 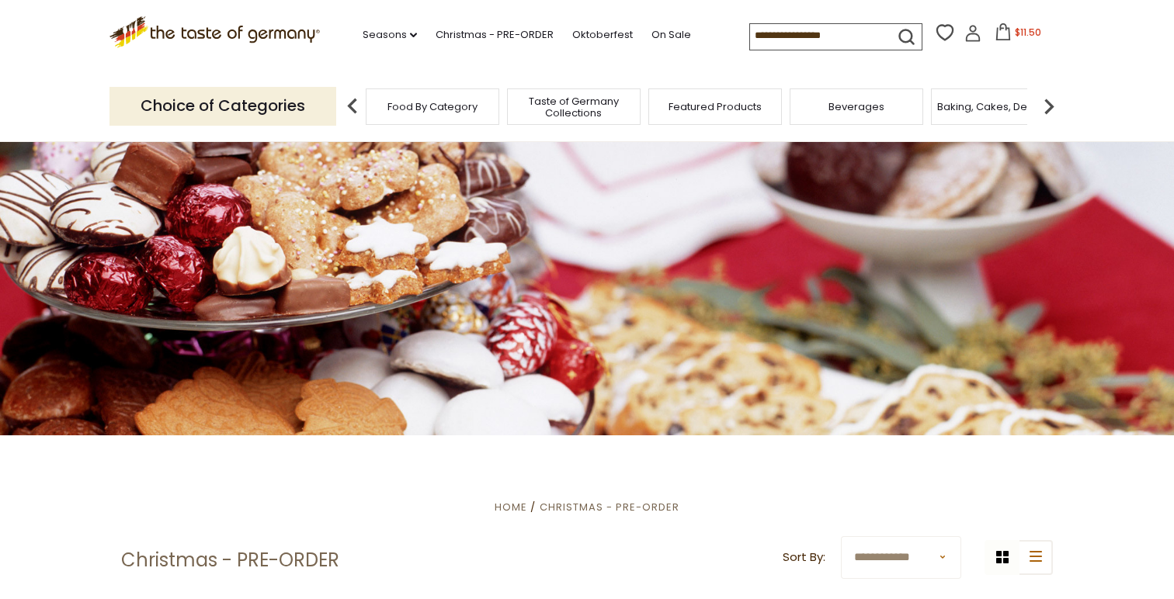 I want to click on a: Featured Products, so click(x=715, y=106).